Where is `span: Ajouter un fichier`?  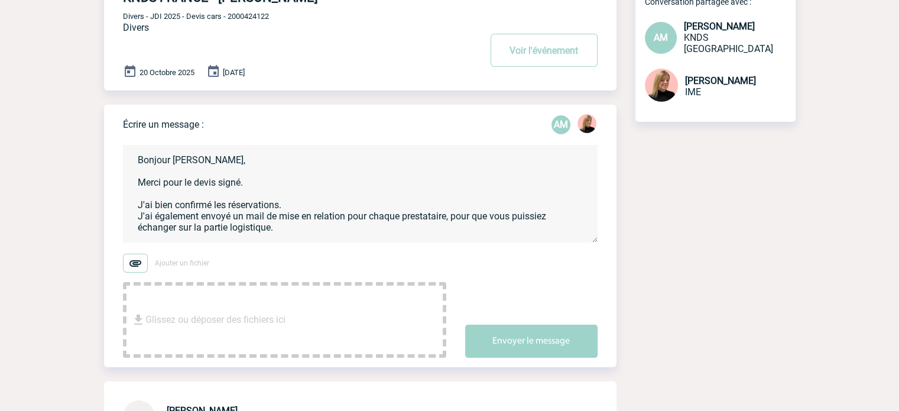
span: Ajouter un fichier is located at coordinates (182, 263).